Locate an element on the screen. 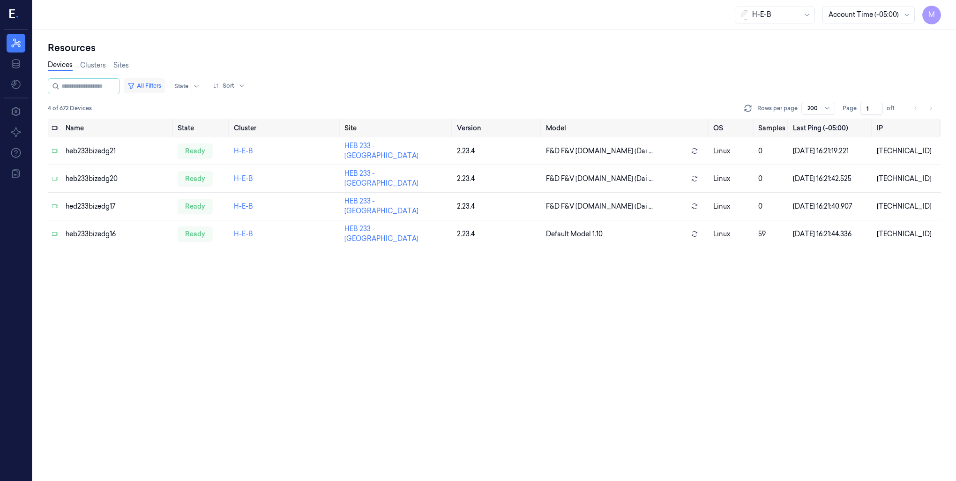 The height and width of the screenshot is (481, 956). div: 59 is located at coordinates (772, 234).